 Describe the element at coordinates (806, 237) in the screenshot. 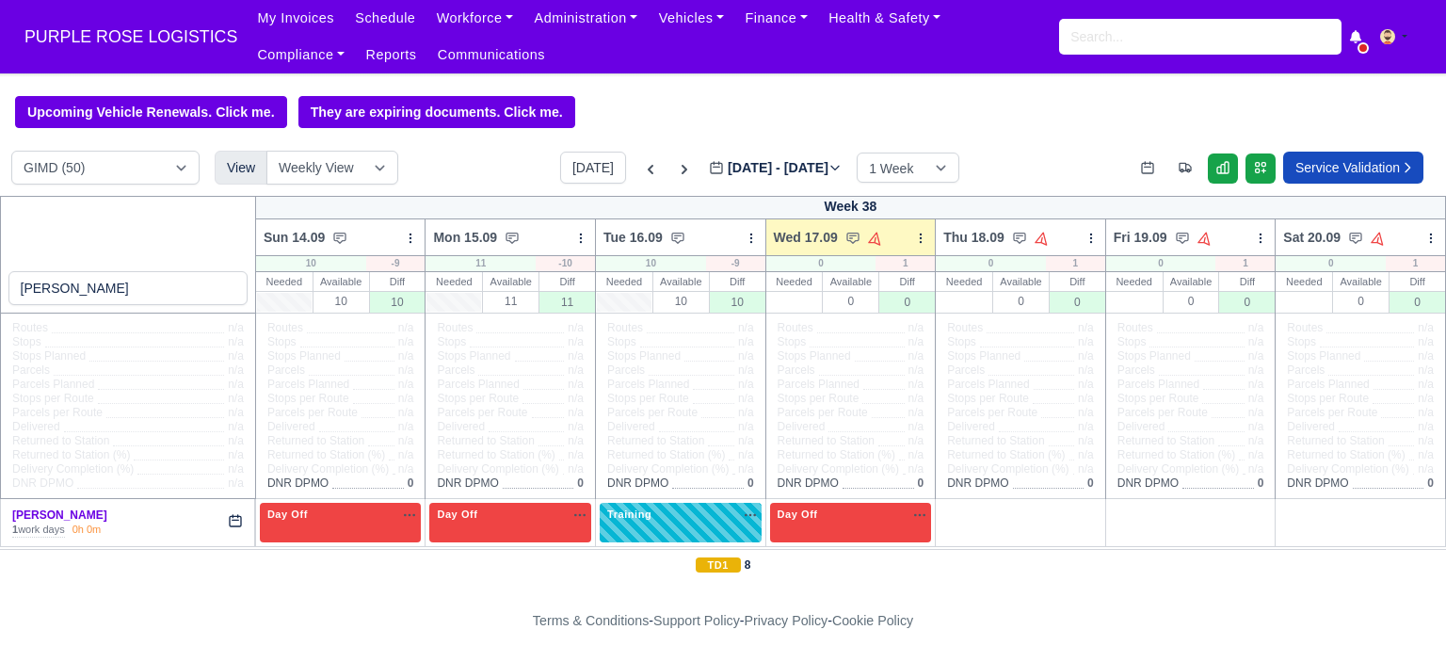

I see `span: Wed 17.09` at that location.